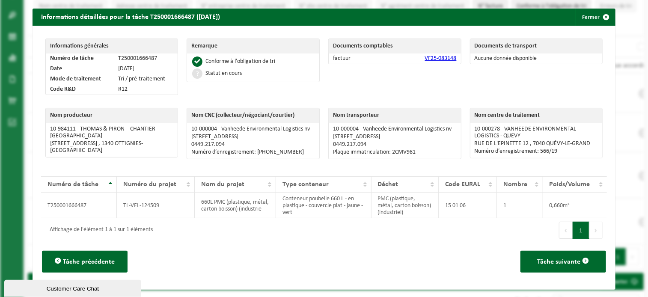 The width and height of the screenshot is (648, 297). Describe the element at coordinates (146, 89) in the screenshot. I see `td: R12` at that location.